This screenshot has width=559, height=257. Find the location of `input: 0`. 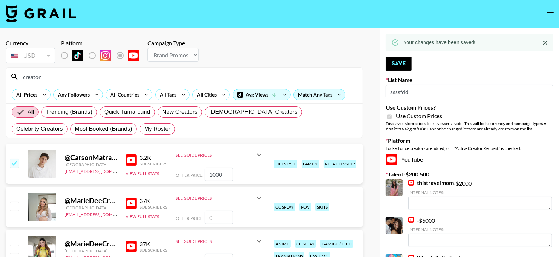

input: 0 is located at coordinates (219, 218).